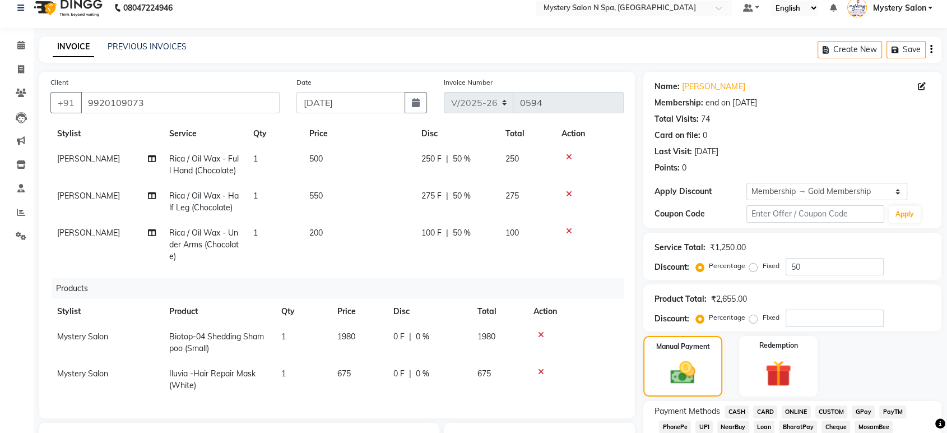 The height and width of the screenshot is (433, 947). What do you see at coordinates (797, 411) in the screenshot?
I see `span: ONLINE` at bounding box center [797, 411].